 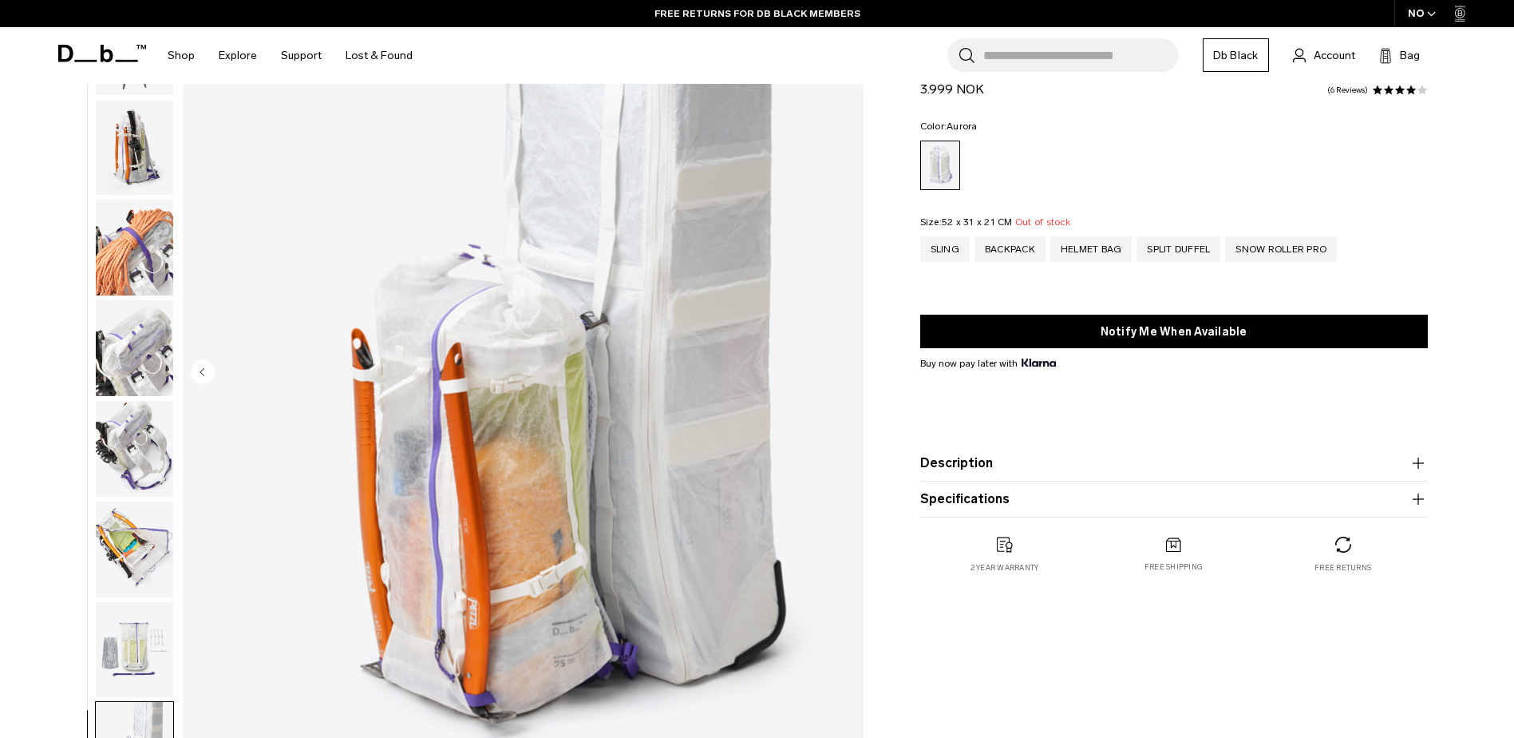 What do you see at coordinates (1174, 499) in the screenshot?
I see `button: Specifications` at bounding box center [1174, 499].